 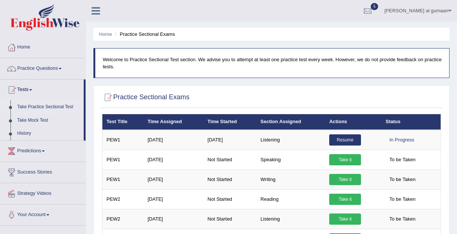 What do you see at coordinates (146, 98) in the screenshot?
I see `h2: Practice Sectional Exams` at bounding box center [146, 98].